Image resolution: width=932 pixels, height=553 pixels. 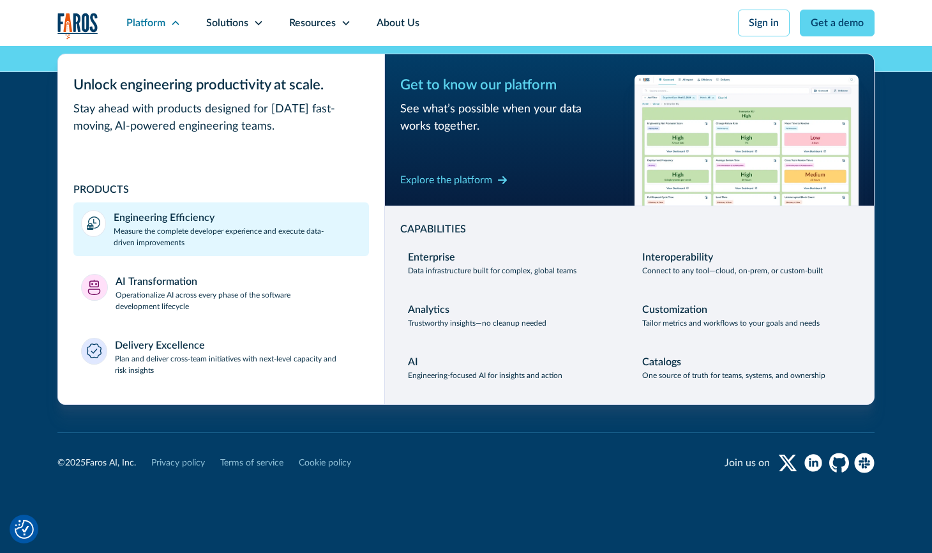 What do you see at coordinates (675, 310) in the screenshot?
I see `div: Customization` at bounding box center [675, 310].